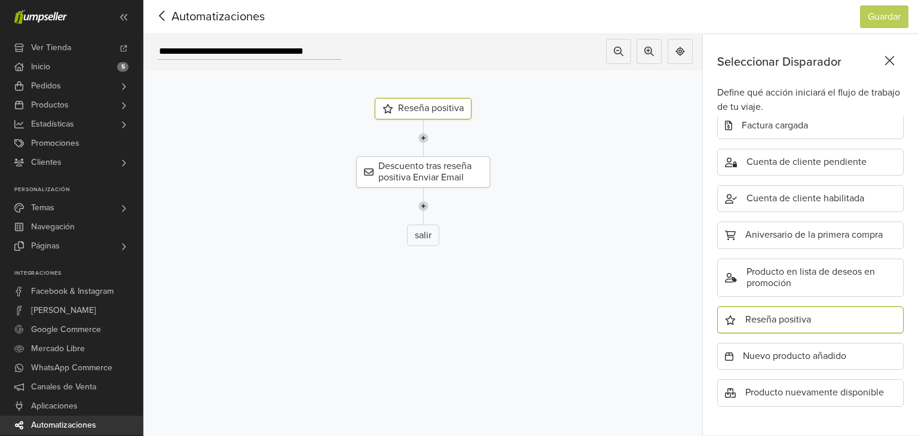 The height and width of the screenshot is (436, 918). What do you see at coordinates (810, 162) in the screenshot?
I see `div: Cuenta de cliente pendiente` at bounding box center [810, 162].